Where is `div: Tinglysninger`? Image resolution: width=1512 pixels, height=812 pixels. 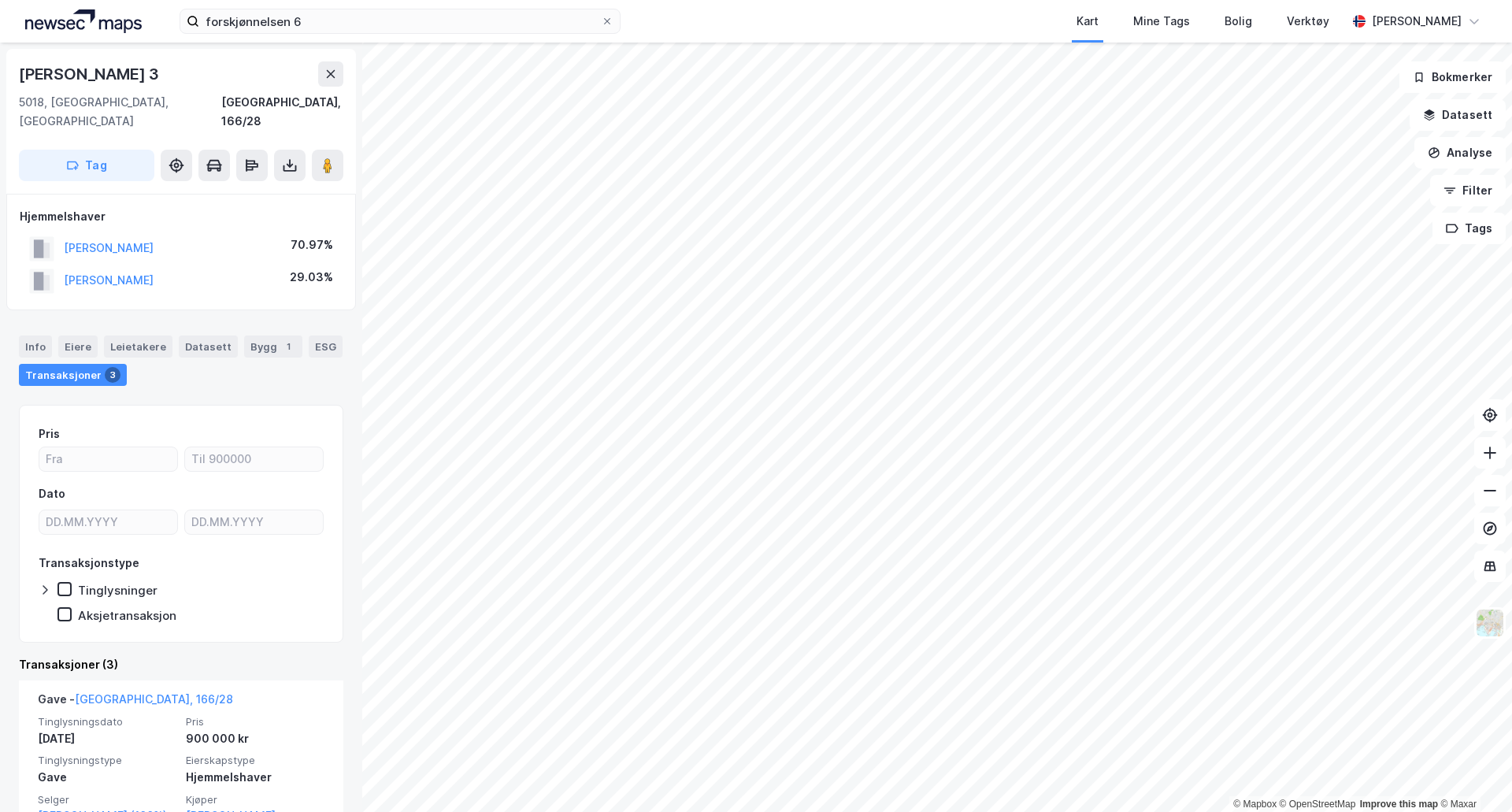 div: Tinglysninger is located at coordinates (117, 590).